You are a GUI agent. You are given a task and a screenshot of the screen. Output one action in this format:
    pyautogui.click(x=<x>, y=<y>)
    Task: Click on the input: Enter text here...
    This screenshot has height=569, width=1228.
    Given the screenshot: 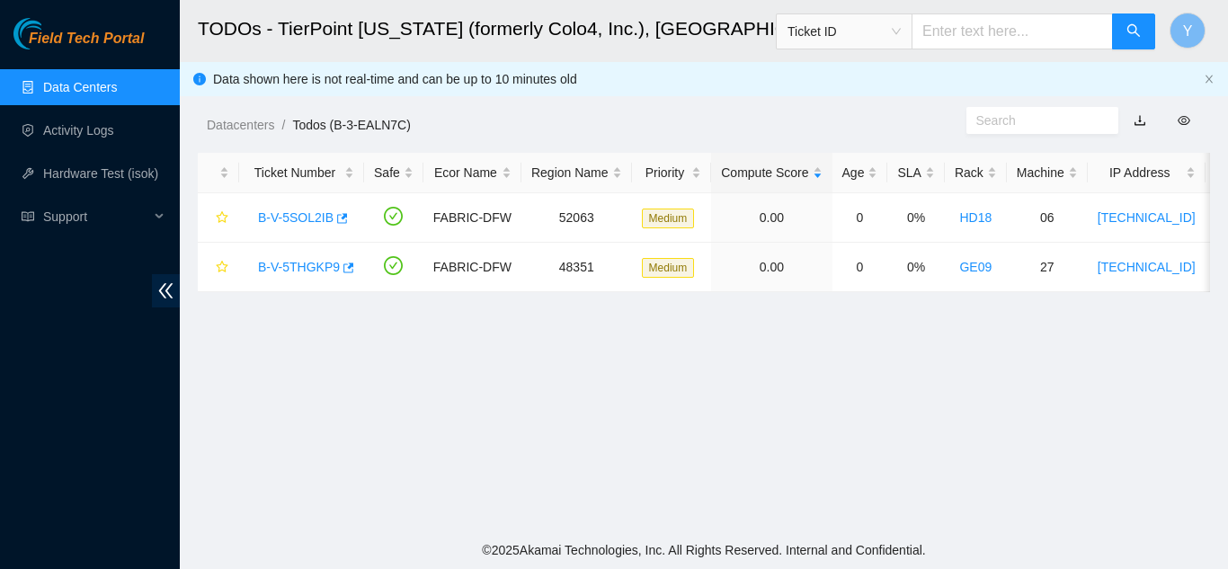 What is the action you would take?
    pyautogui.click(x=1012, y=31)
    